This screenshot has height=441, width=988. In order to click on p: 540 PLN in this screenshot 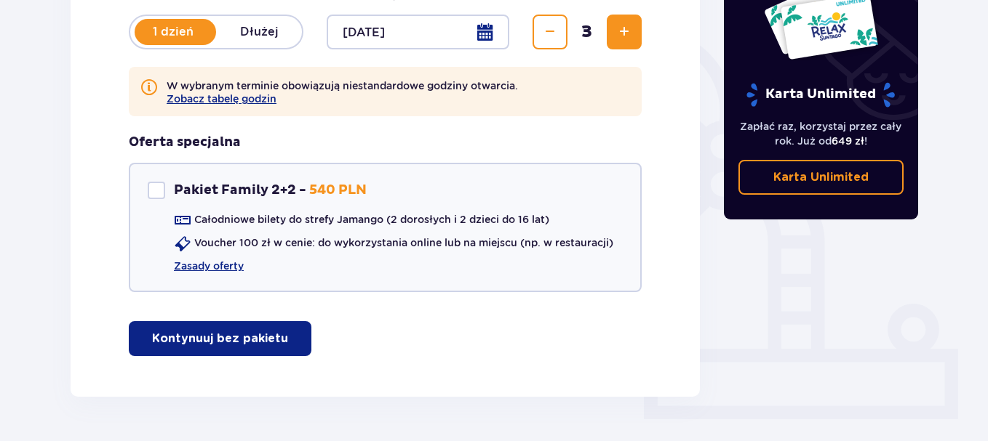, I will do `click(337, 191)`.